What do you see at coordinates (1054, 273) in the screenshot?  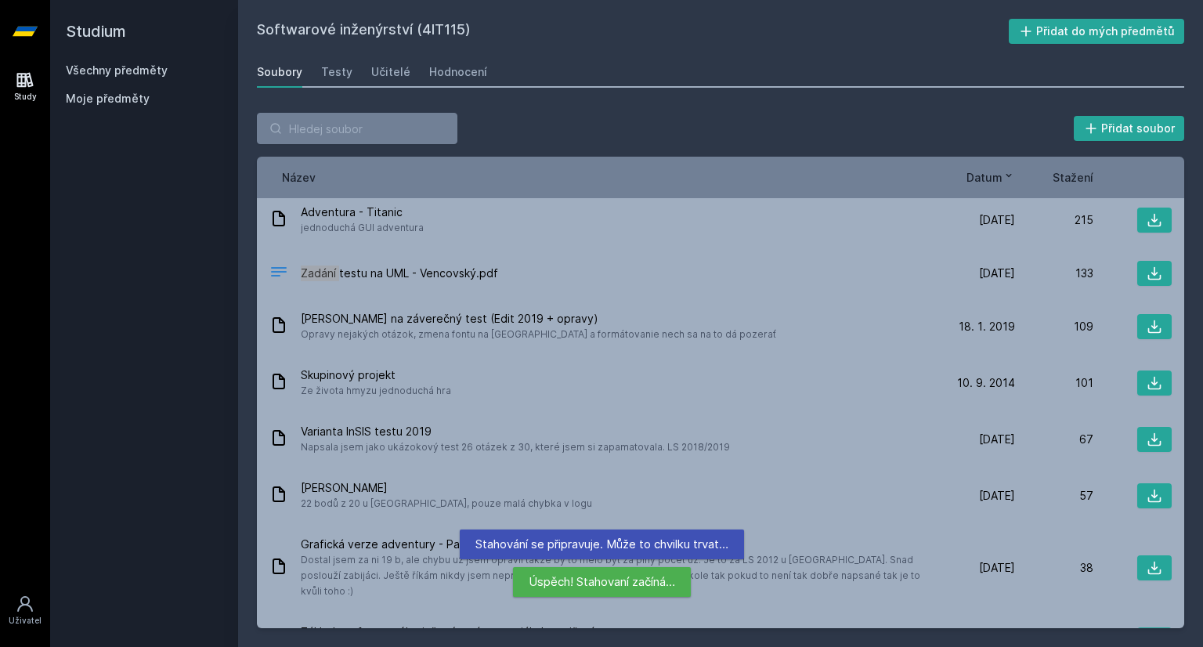 I see `div: 133` at bounding box center [1054, 273].